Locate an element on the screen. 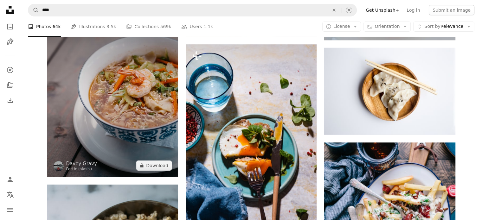 This screenshot has height=220, width=482. a: Home — Unsplash is located at coordinates (10, 11).